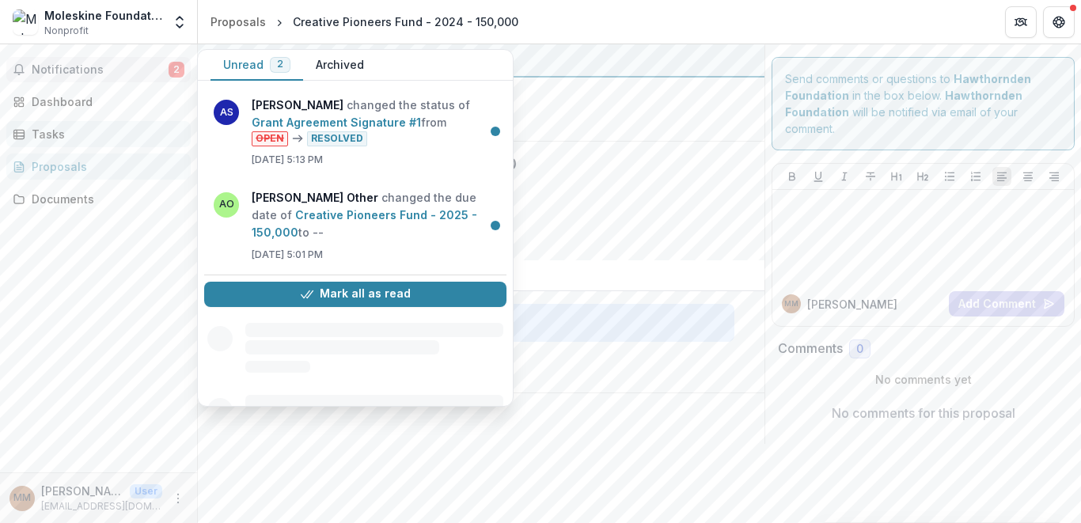  Describe the element at coordinates (339, 65) in the screenshot. I see `button: Archived` at that location.